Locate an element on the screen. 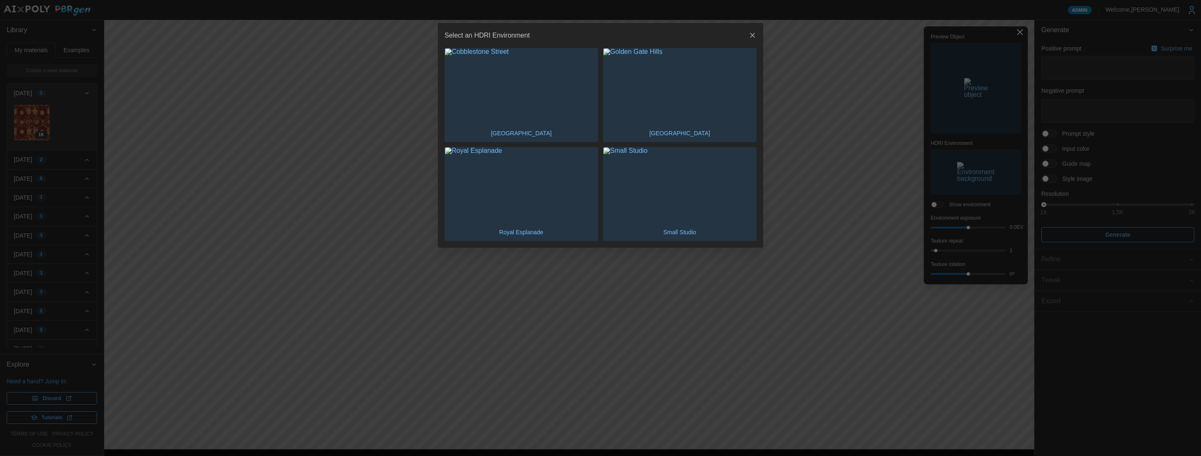 The width and height of the screenshot is (1201, 456). img: Small Studio is located at coordinates (680, 185).